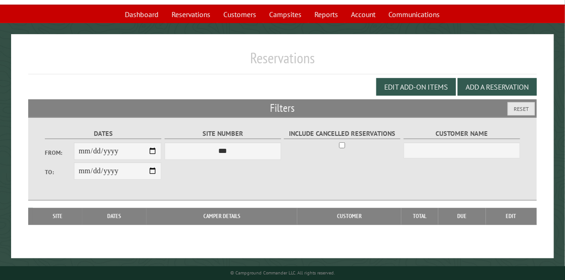  Describe the element at coordinates (59, 172) in the screenshot. I see `label: To:` at that location.